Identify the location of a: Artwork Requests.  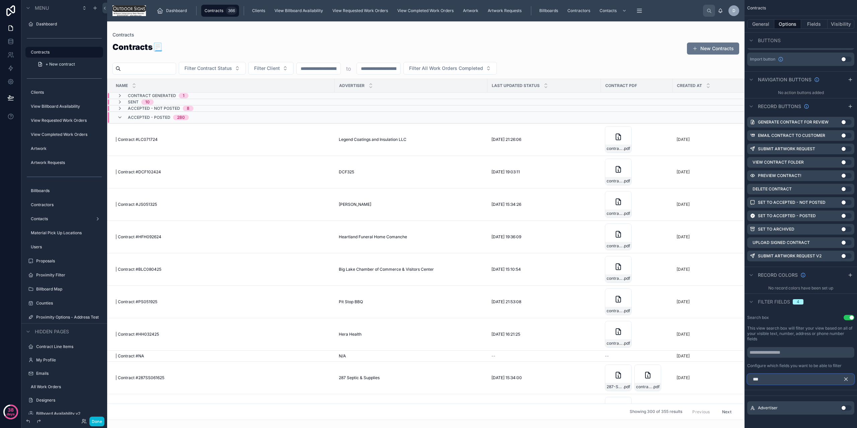
(505, 11).